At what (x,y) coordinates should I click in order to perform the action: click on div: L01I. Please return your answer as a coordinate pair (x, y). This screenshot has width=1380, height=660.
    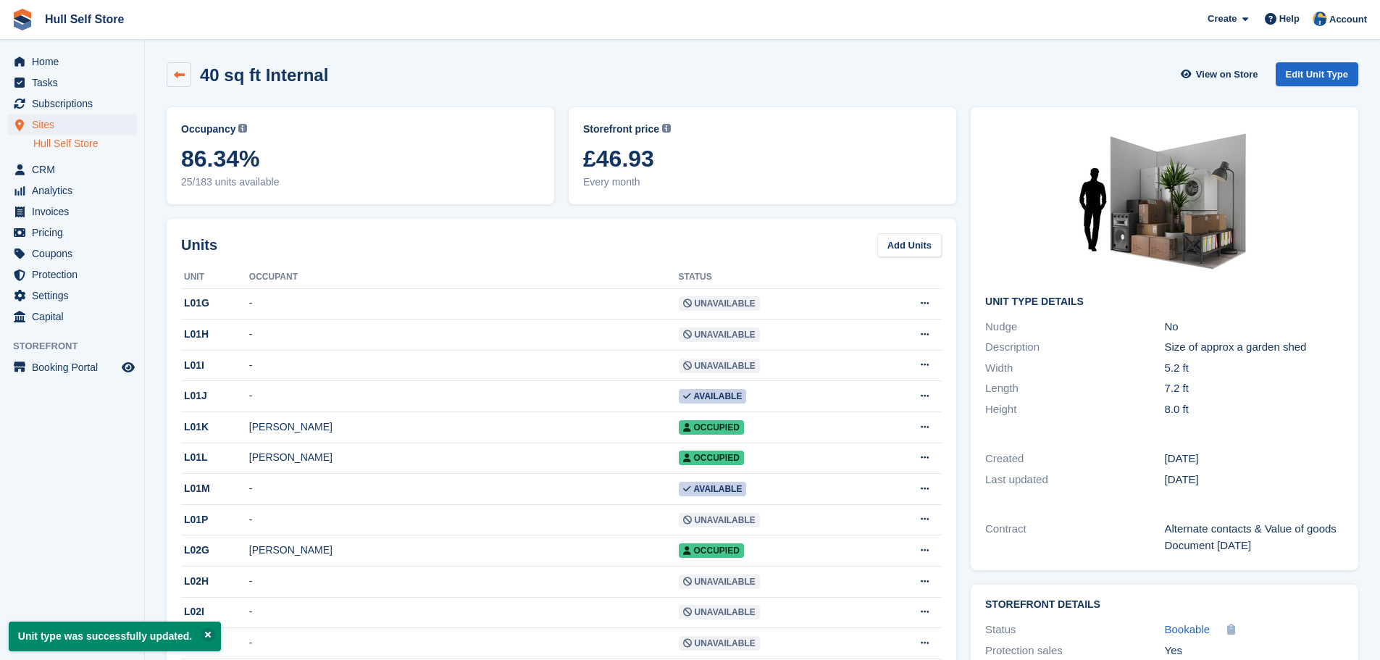
    Looking at the image, I should click on (215, 365).